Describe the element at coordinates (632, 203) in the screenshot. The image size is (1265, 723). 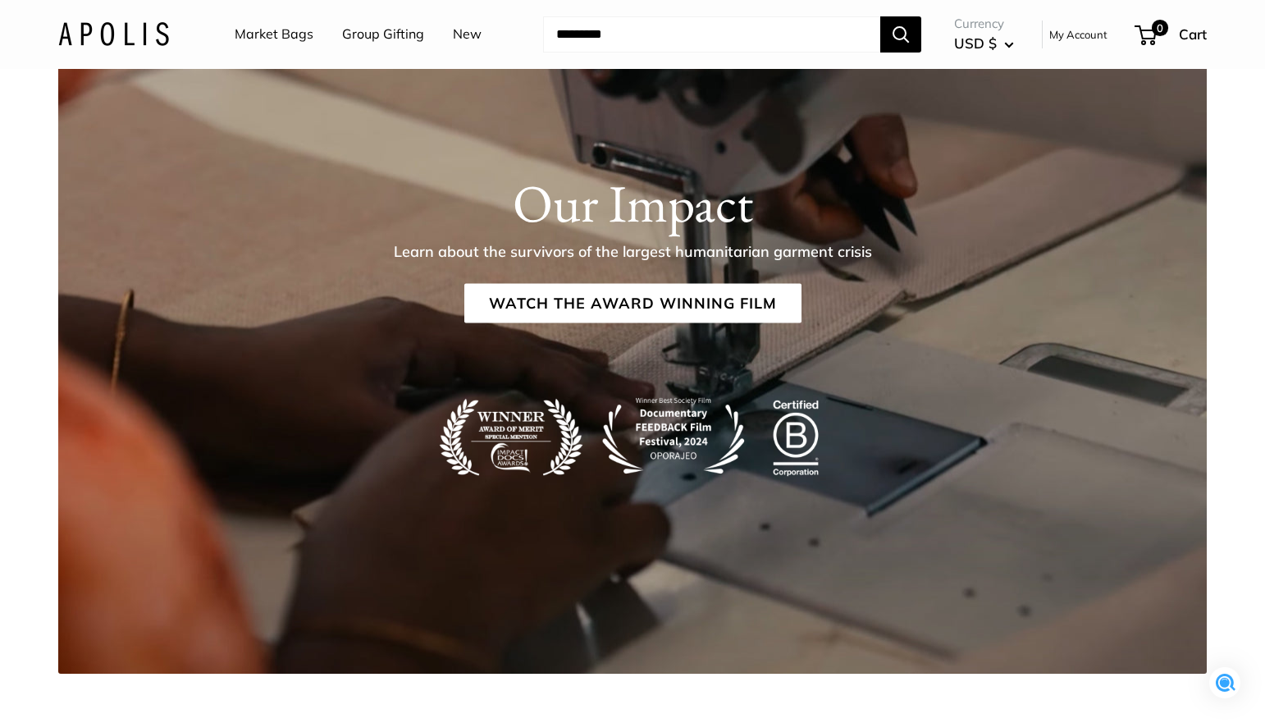
I see `h1: Our Impact` at that location.